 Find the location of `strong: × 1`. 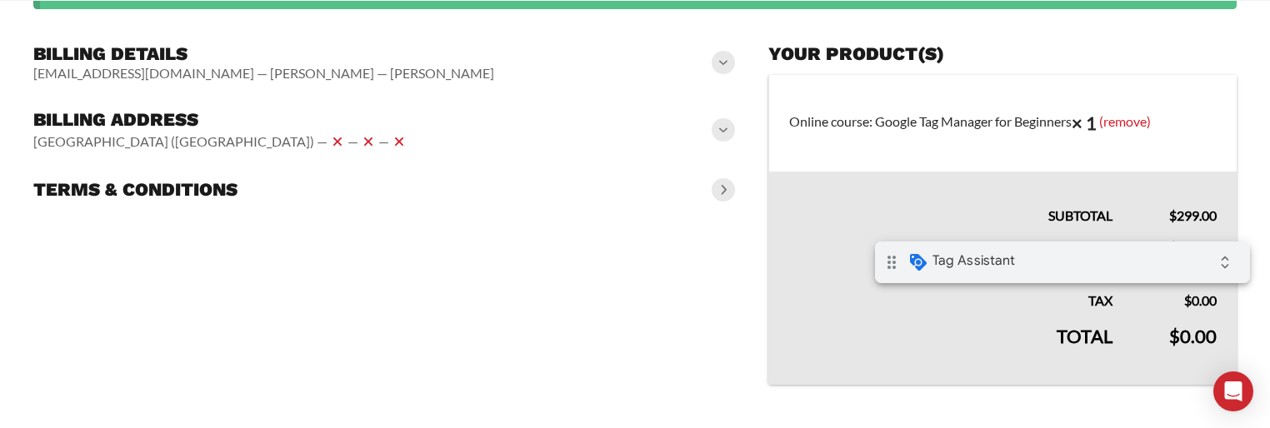

strong: × 1 is located at coordinates (1084, 122).